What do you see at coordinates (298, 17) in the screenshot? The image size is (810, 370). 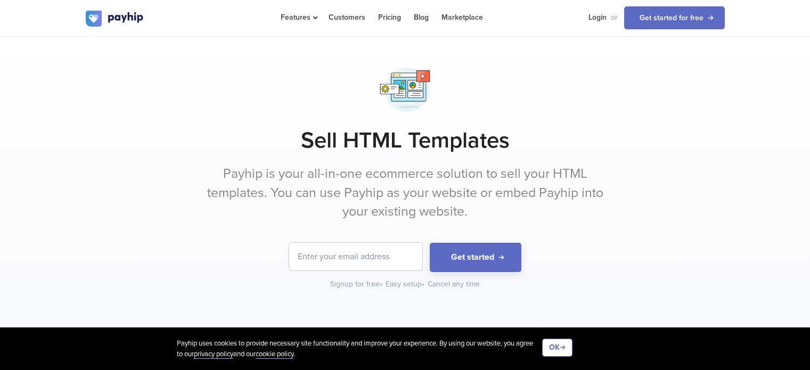 I see `span: Features` at bounding box center [298, 17].